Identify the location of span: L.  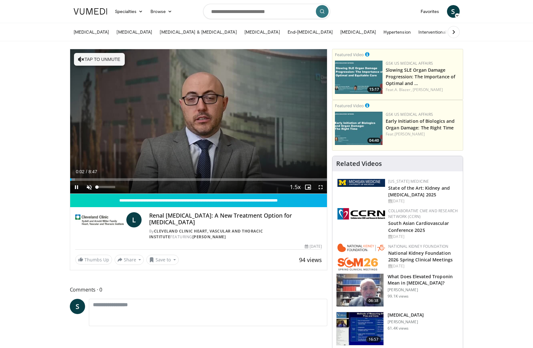
(134, 220).